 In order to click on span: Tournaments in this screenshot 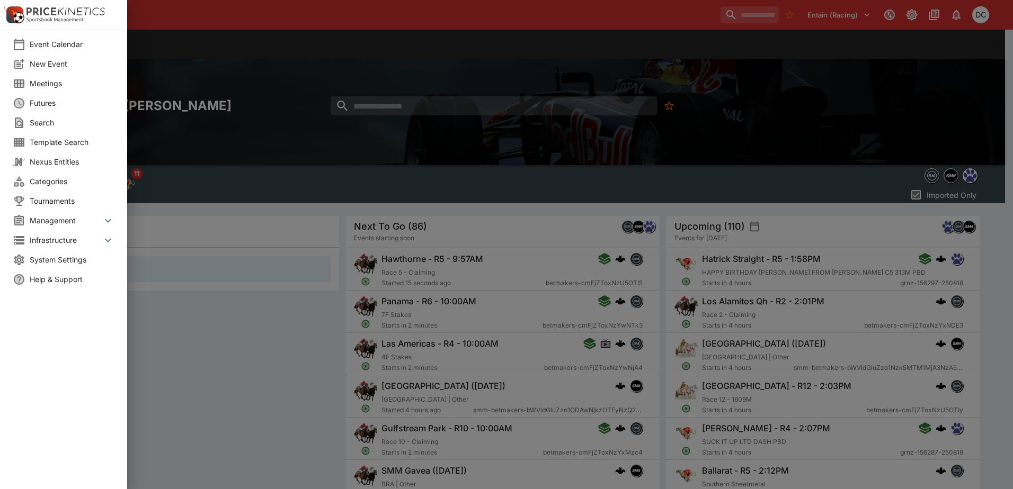, I will do `click(72, 201)`.